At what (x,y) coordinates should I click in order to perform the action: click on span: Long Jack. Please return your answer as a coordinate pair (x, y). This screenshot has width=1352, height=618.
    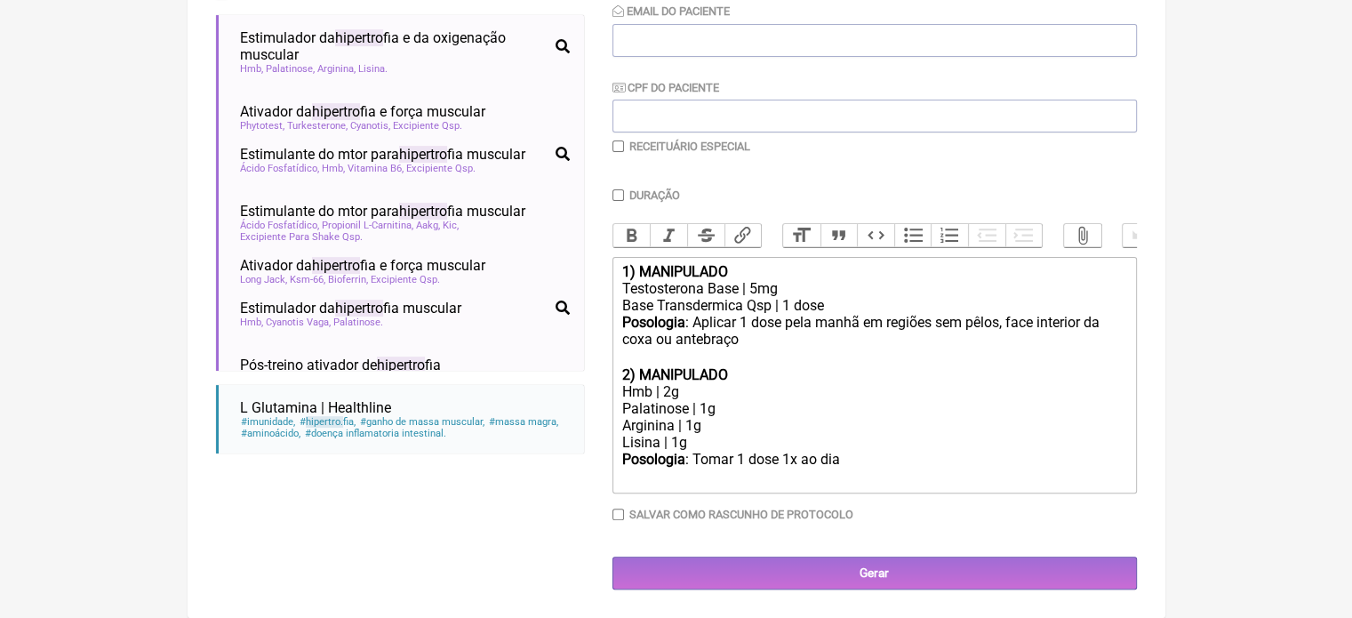
    Looking at the image, I should click on (263, 279).